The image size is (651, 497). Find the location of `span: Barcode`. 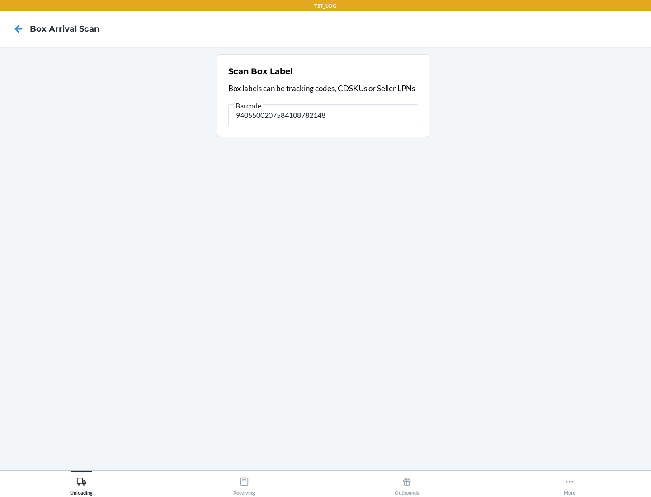

span: Barcode is located at coordinates (248, 106).